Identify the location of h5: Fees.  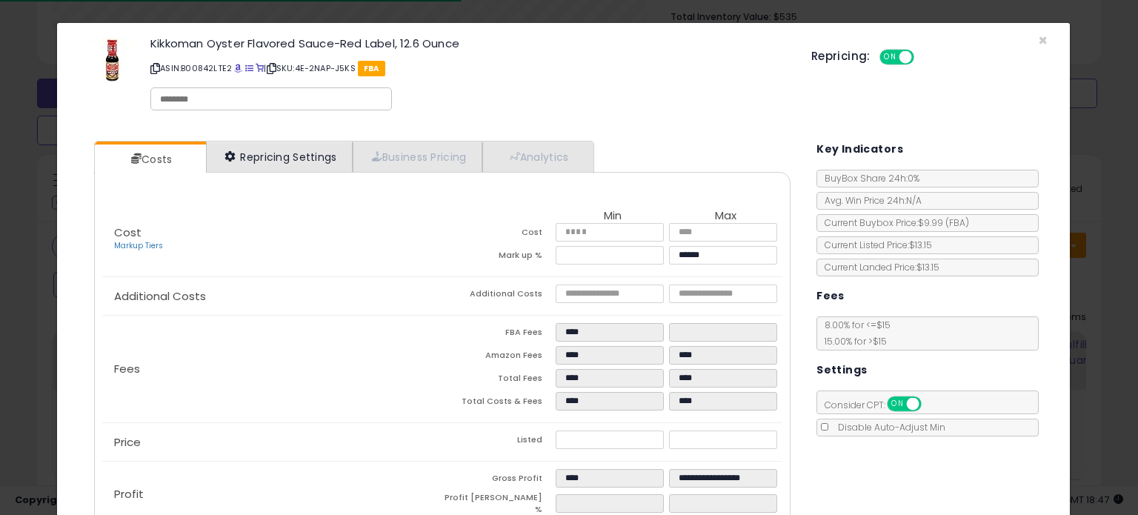
(830, 296).